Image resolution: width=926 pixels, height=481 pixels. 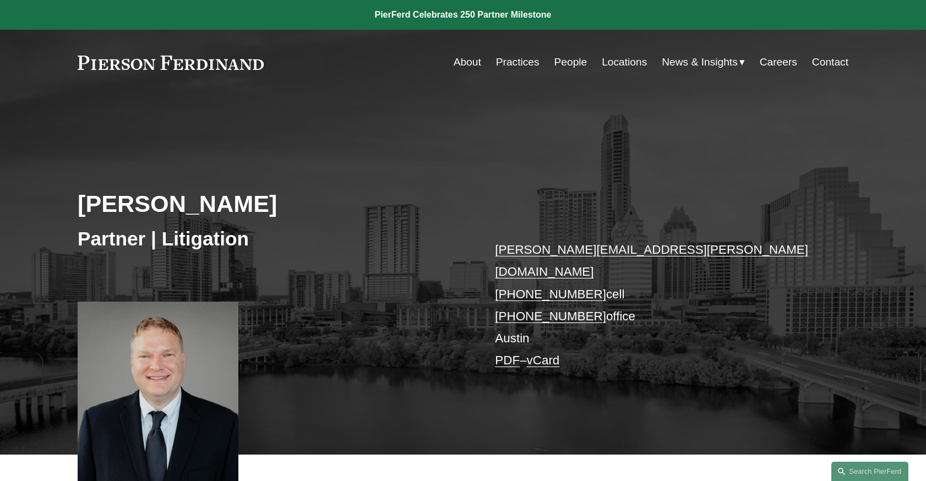 I want to click on a: PDF, so click(x=507, y=360).